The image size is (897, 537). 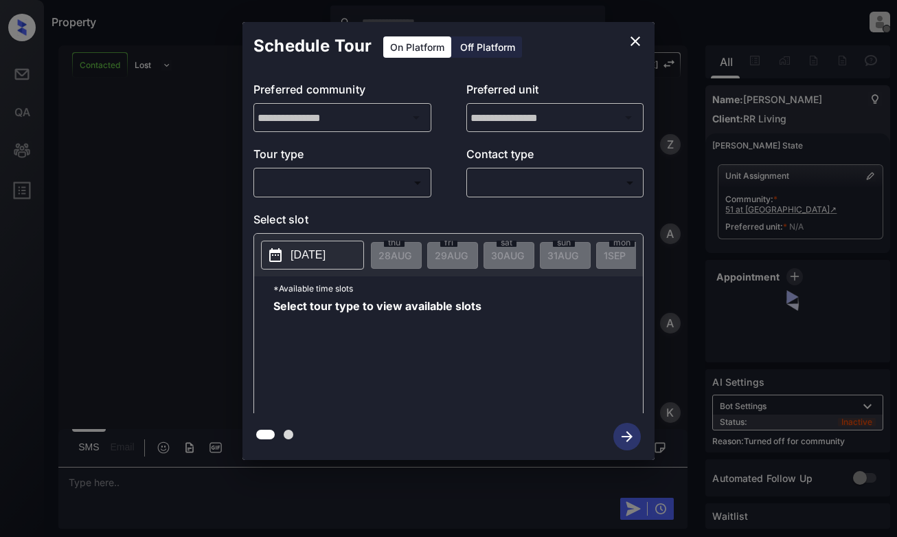 What do you see at coordinates (635, 41) in the screenshot?
I see `button: close` at bounding box center [635, 41].